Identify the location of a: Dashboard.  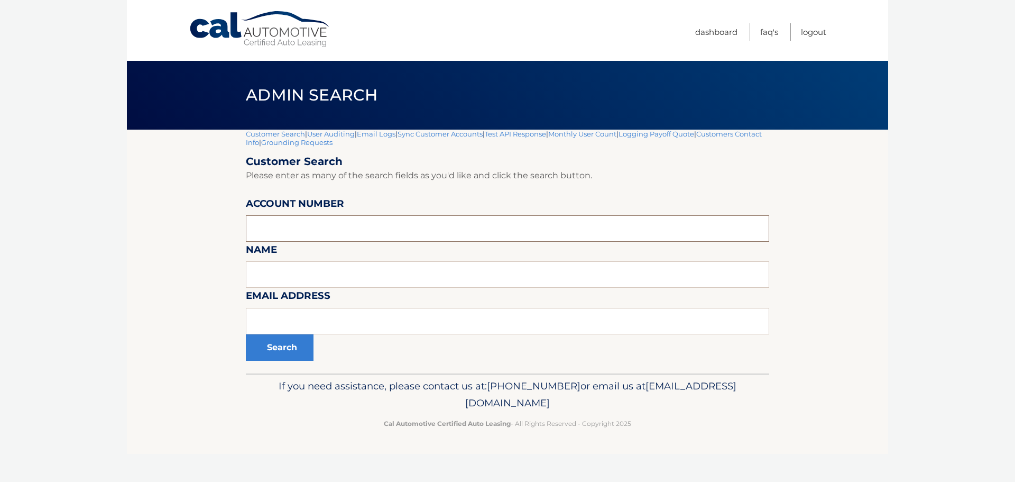
(716, 32).